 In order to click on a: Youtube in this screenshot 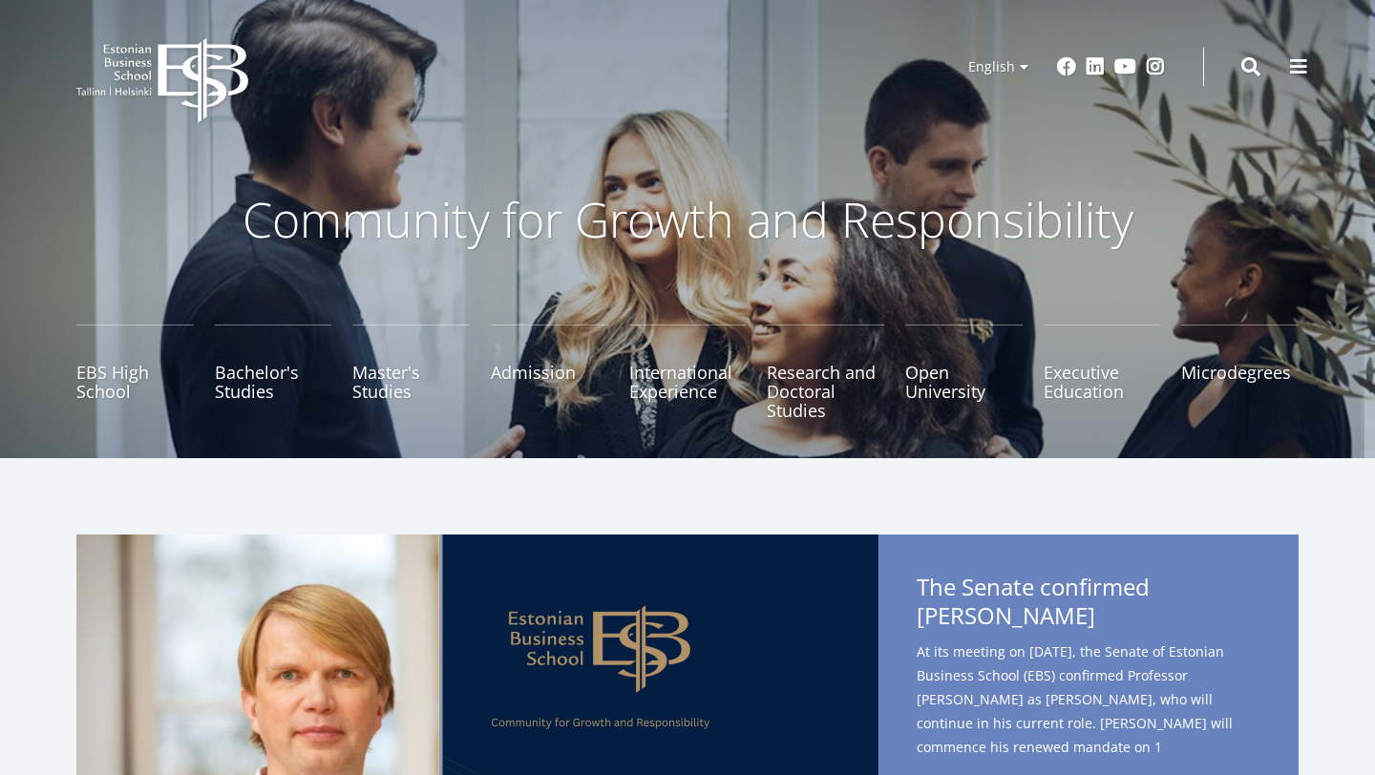, I will do `click(1125, 67)`.